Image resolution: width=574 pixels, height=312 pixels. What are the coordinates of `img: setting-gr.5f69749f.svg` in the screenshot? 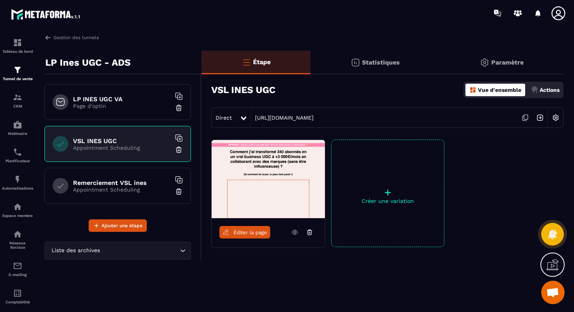 It's located at (484, 62).